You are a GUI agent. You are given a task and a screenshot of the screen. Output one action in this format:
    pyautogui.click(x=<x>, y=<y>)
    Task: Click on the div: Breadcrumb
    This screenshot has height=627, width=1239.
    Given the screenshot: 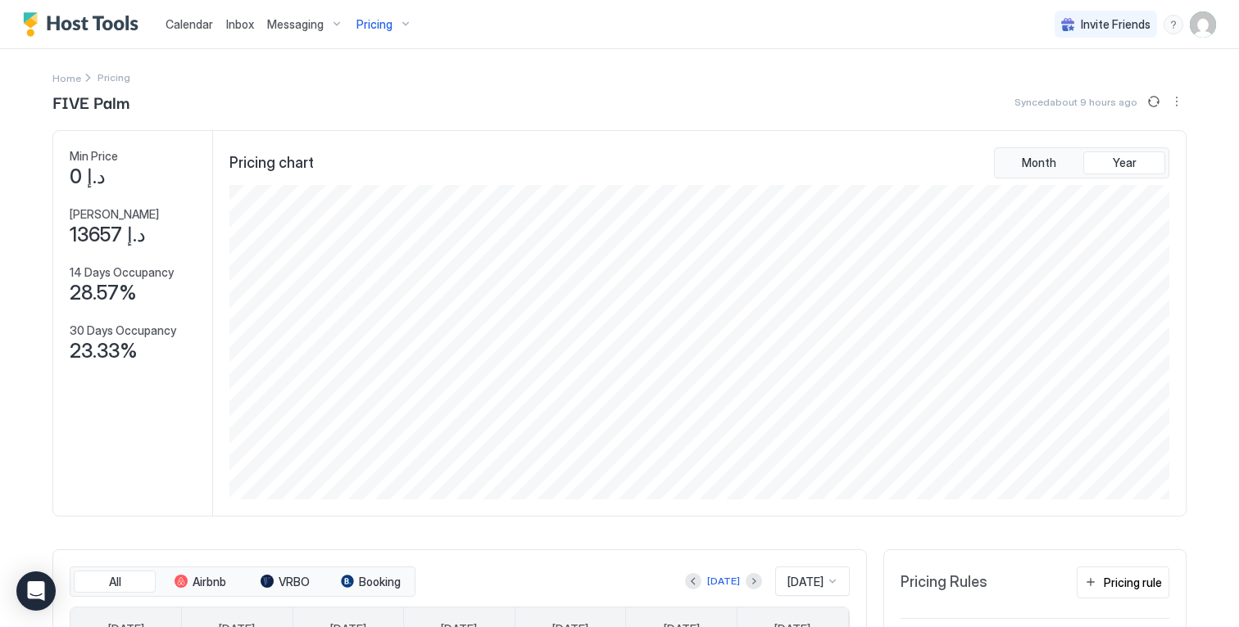 What is the action you would take?
    pyautogui.click(x=66, y=77)
    